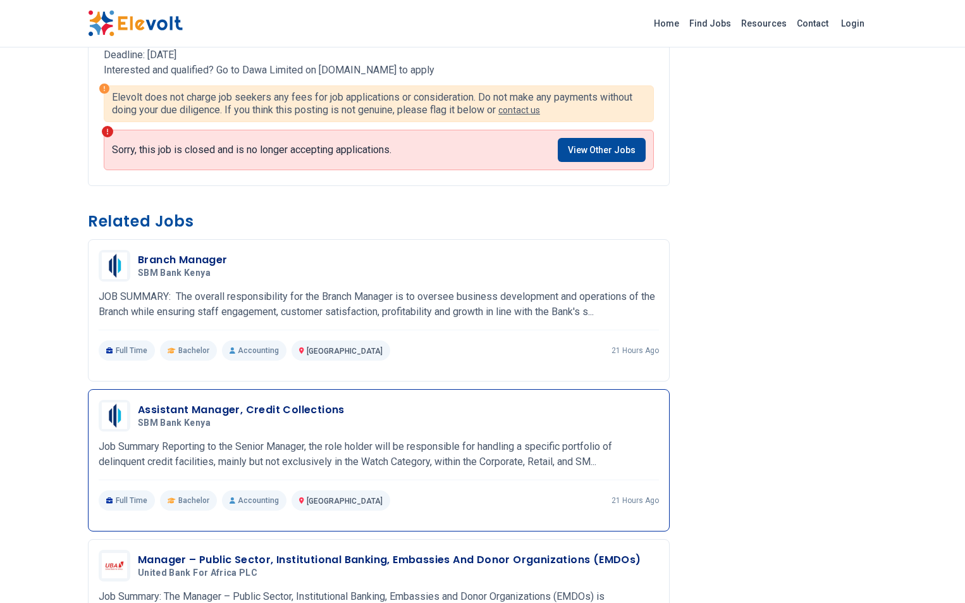  Describe the element at coordinates (197, 573) in the screenshot. I see `span: United Bank for Africa PLC` at that location.